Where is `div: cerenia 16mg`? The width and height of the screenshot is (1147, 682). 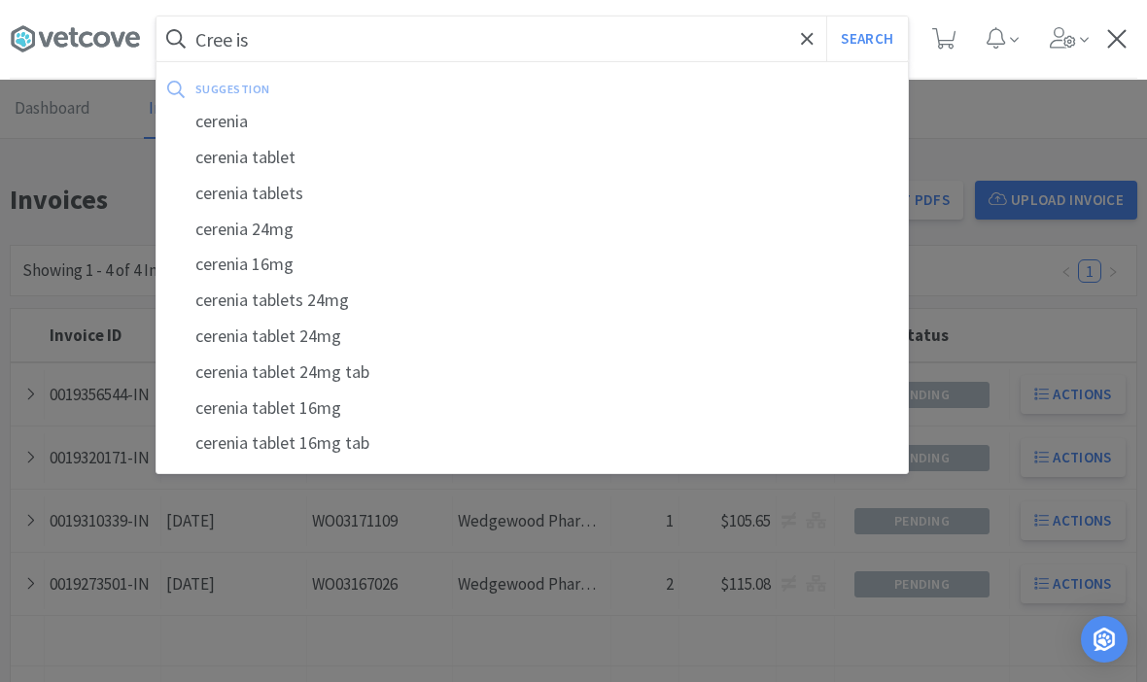 div: cerenia 16mg is located at coordinates (532, 264).